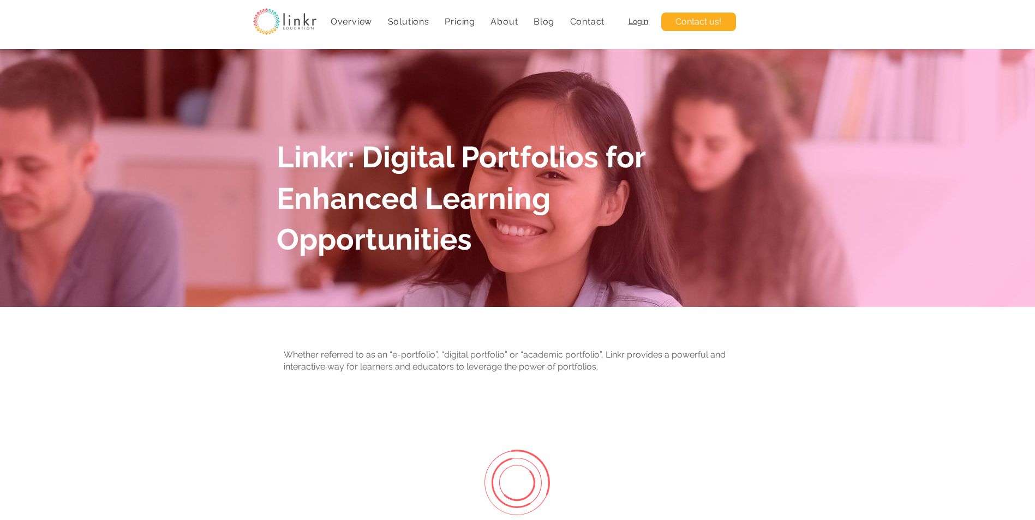 This screenshot has height=520, width=1035. Describe the element at coordinates (504, 21) in the screenshot. I see `div: About` at that location.